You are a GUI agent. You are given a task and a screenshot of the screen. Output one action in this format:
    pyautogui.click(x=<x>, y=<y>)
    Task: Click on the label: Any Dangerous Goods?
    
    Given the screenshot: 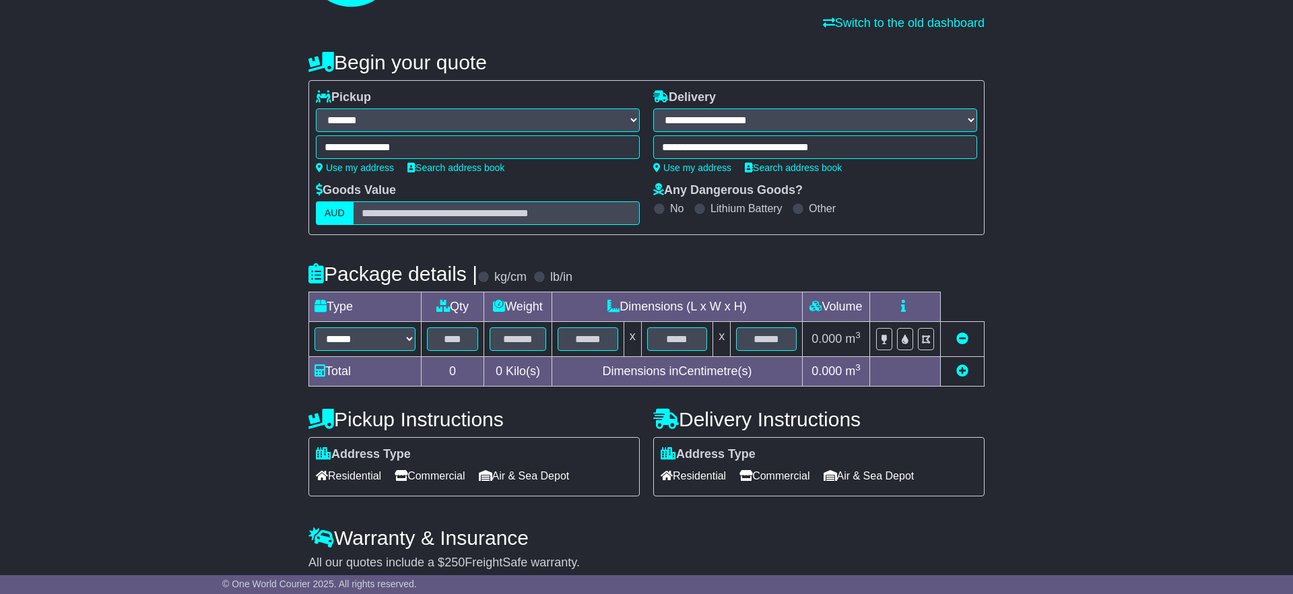 What is the action you would take?
    pyautogui.click(x=728, y=191)
    